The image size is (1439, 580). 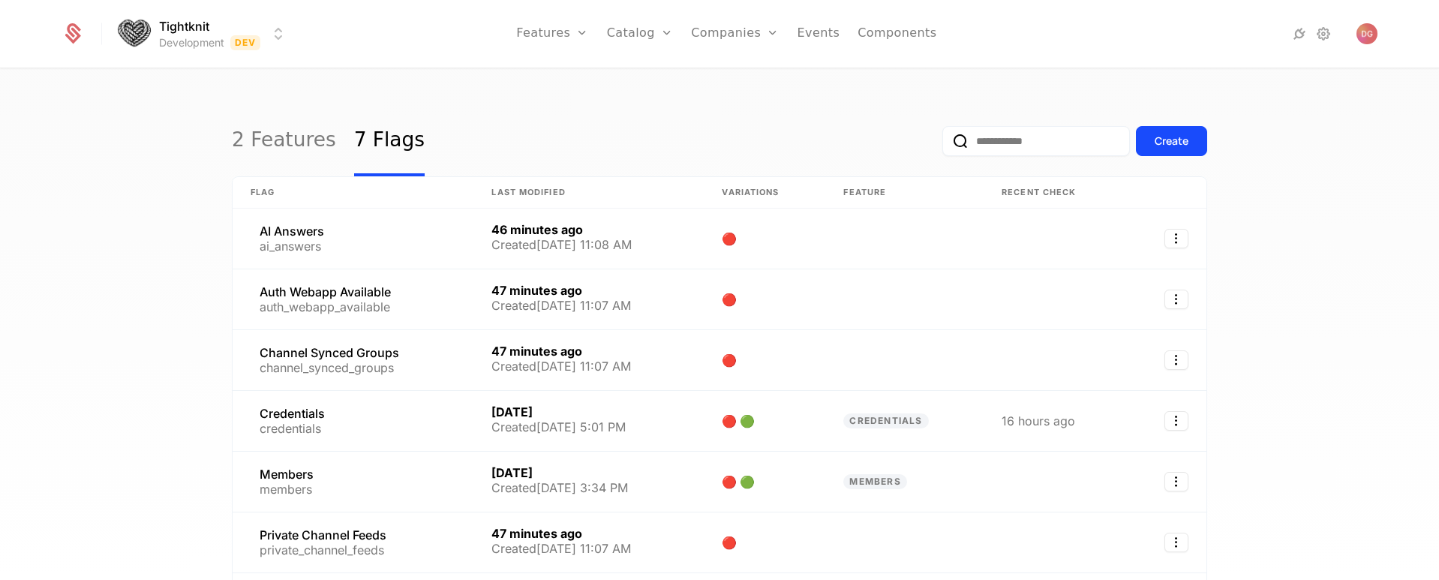 What do you see at coordinates (245, 43) in the screenshot?
I see `span: Dev` at bounding box center [245, 43].